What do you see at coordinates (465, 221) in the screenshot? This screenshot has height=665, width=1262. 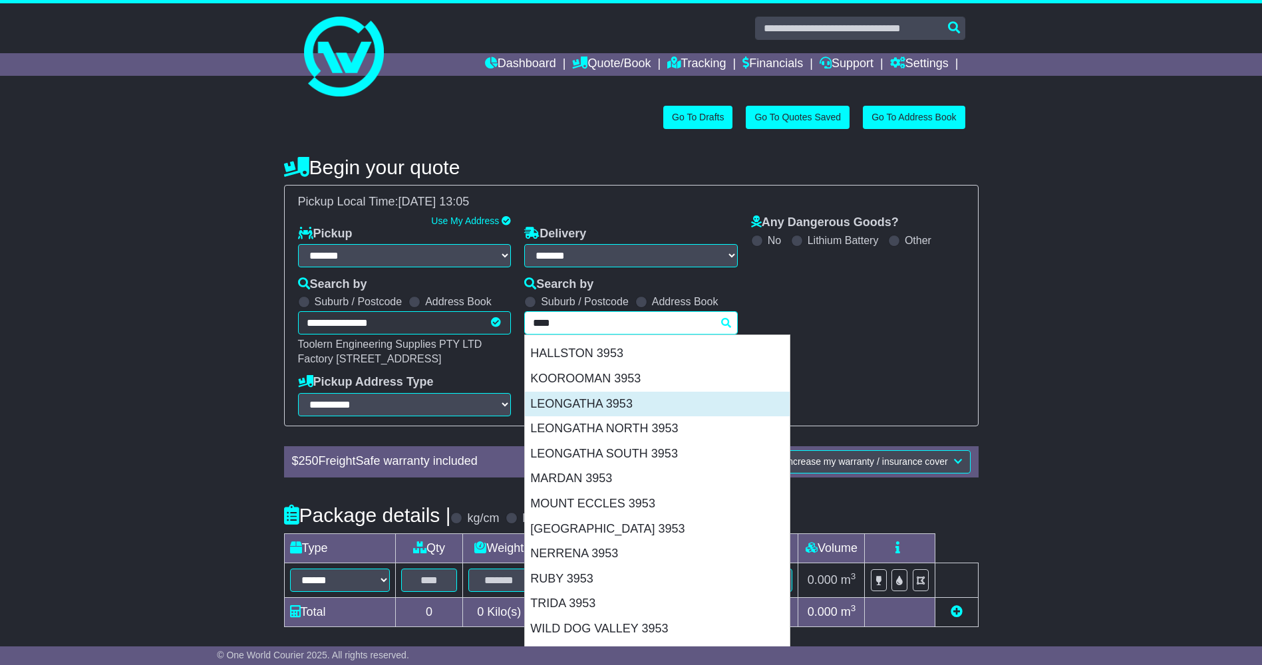 I see `a: Use My Address` at bounding box center [465, 221].